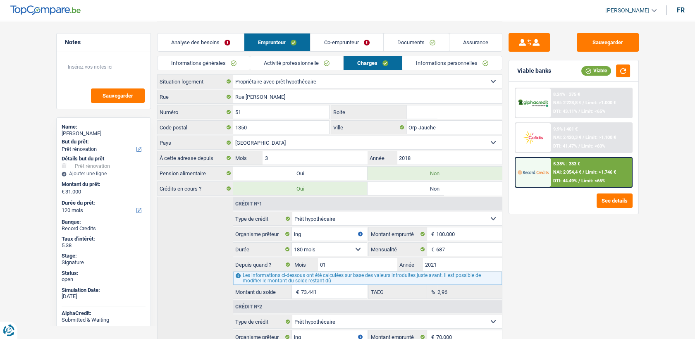 The width and height of the screenshot is (695, 339). What do you see at coordinates (566, 164) in the screenshot?
I see `div: 5.38% | 333 €` at bounding box center [566, 164].